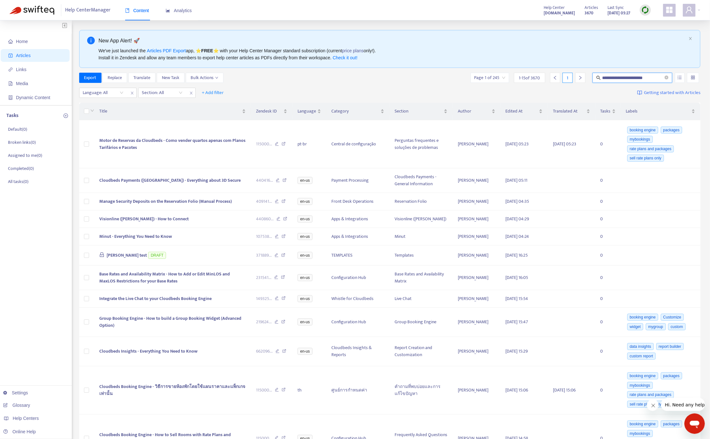  I want to click on span: 149325 ..., so click(264, 299).